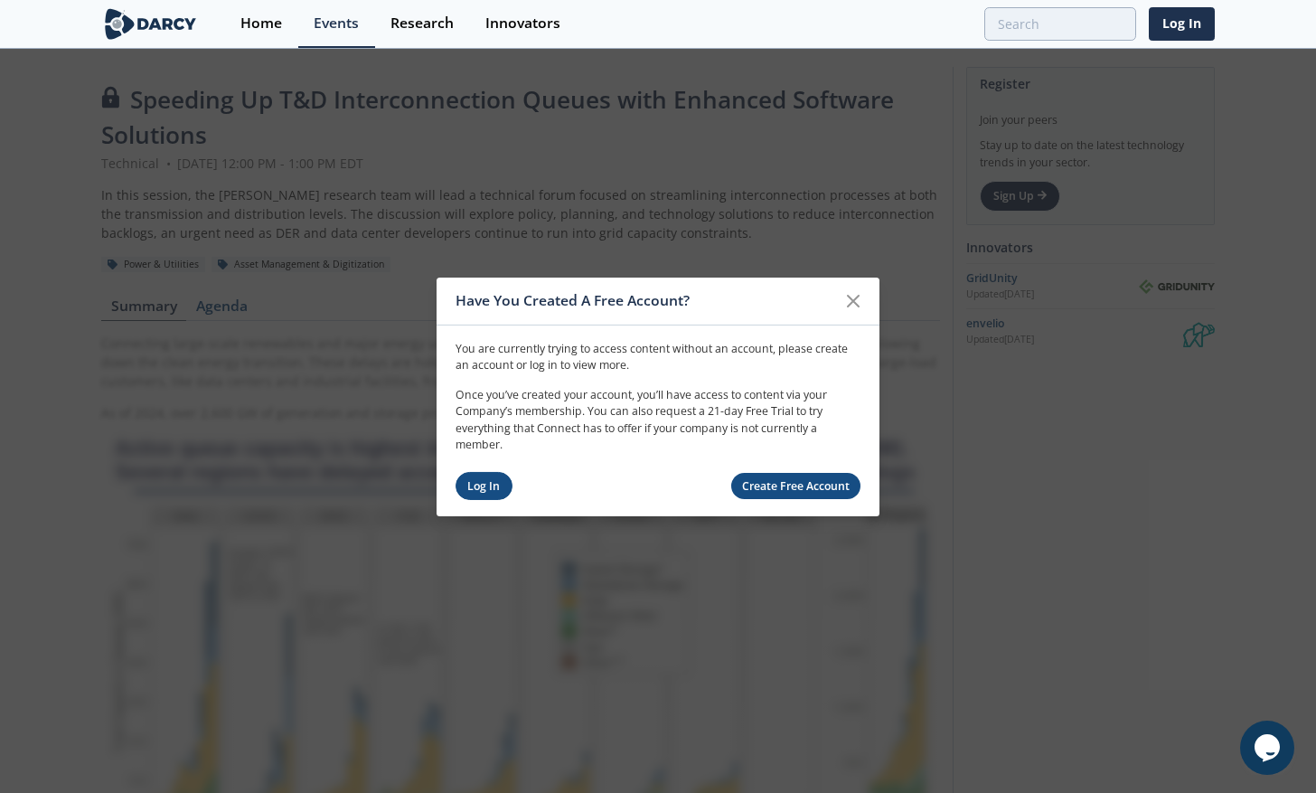  What do you see at coordinates (150, 23) in the screenshot?
I see `img: logo-wide.svg` at bounding box center [150, 23].